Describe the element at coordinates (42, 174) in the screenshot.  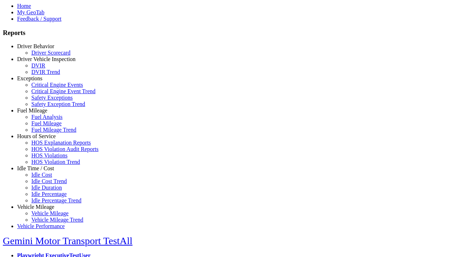
I see `a: Idle Cost` at that location.